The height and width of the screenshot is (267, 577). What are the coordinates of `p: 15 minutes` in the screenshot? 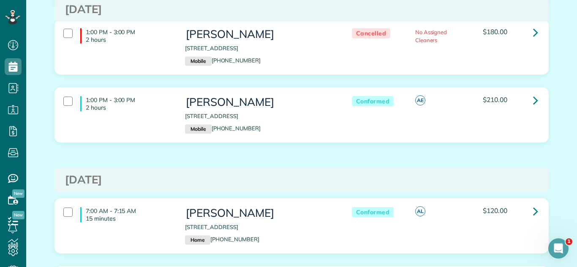 It's located at (129, 219).